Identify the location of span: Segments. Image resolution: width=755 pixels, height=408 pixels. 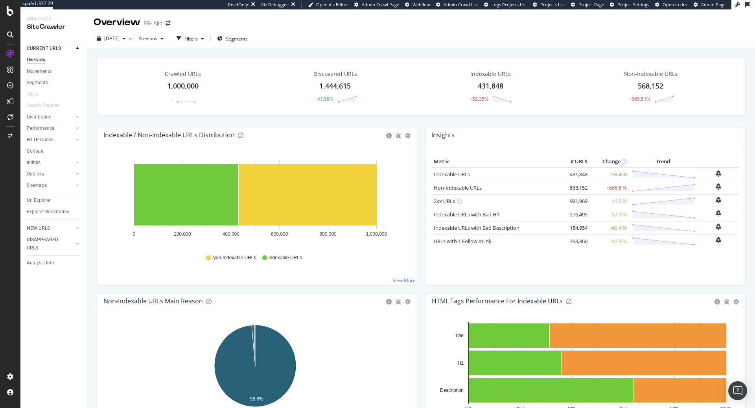
(237, 39).